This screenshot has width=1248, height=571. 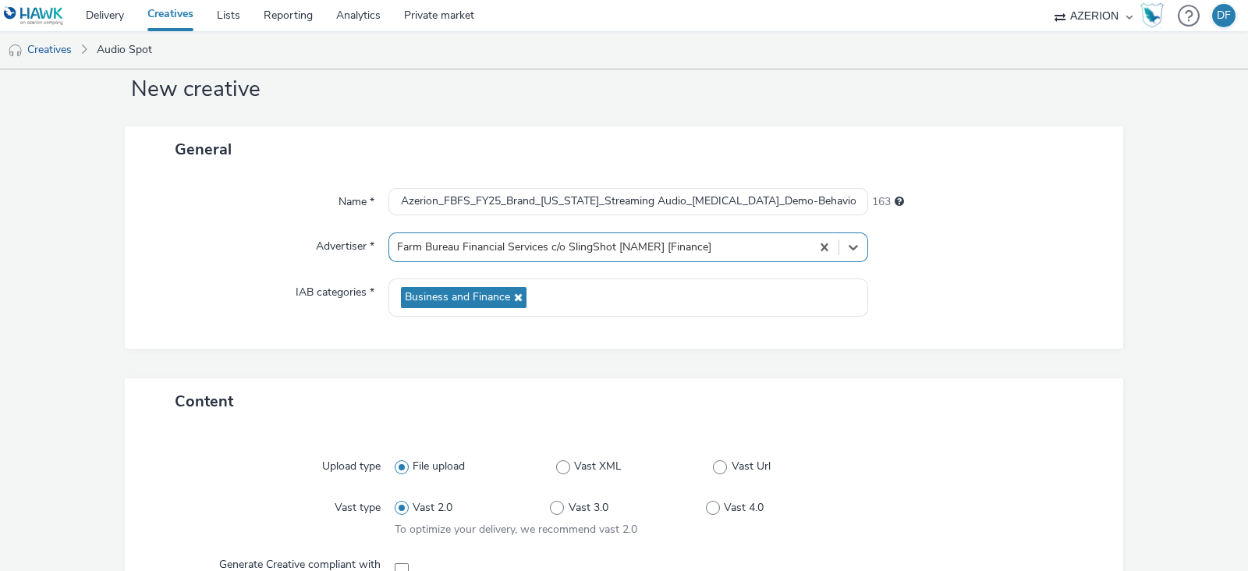 What do you see at coordinates (881, 202) in the screenshot?
I see `span: 163` at bounding box center [881, 202].